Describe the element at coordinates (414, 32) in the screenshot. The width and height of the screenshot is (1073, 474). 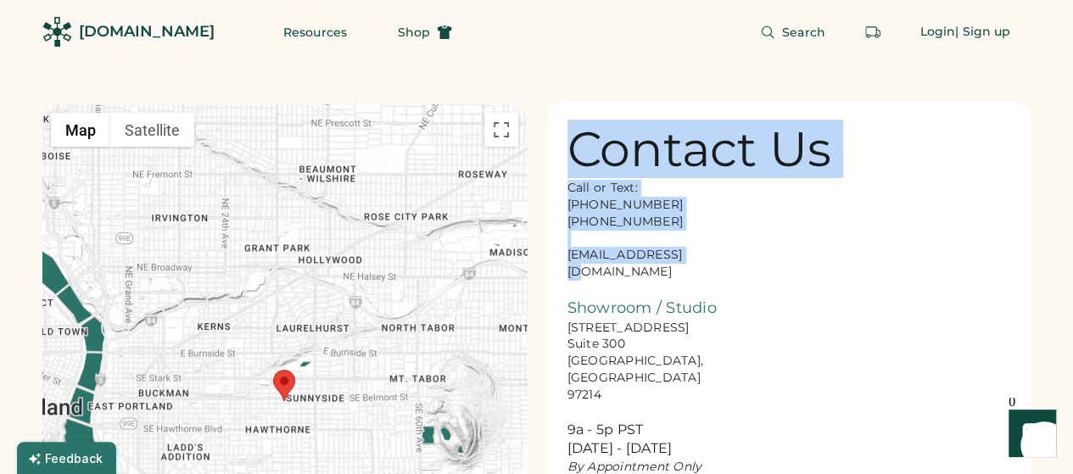
I see `span: Shop` at that location.